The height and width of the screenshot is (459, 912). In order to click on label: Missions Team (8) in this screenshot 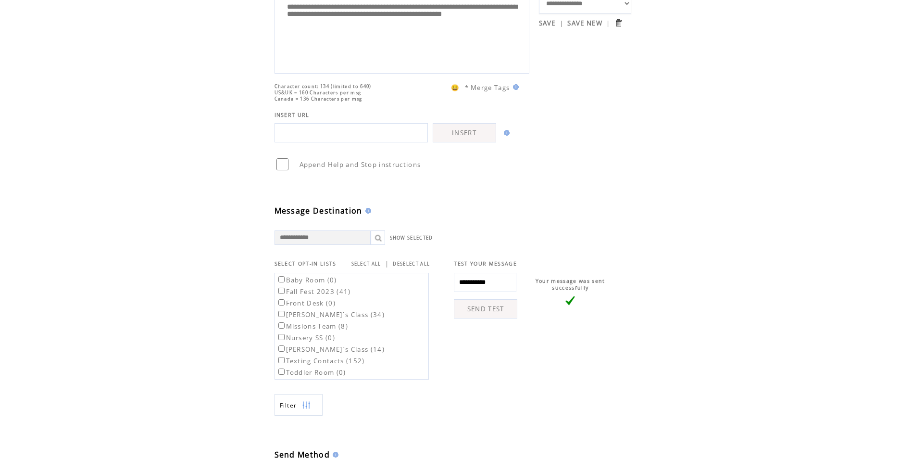, I will do `click(313, 326)`.